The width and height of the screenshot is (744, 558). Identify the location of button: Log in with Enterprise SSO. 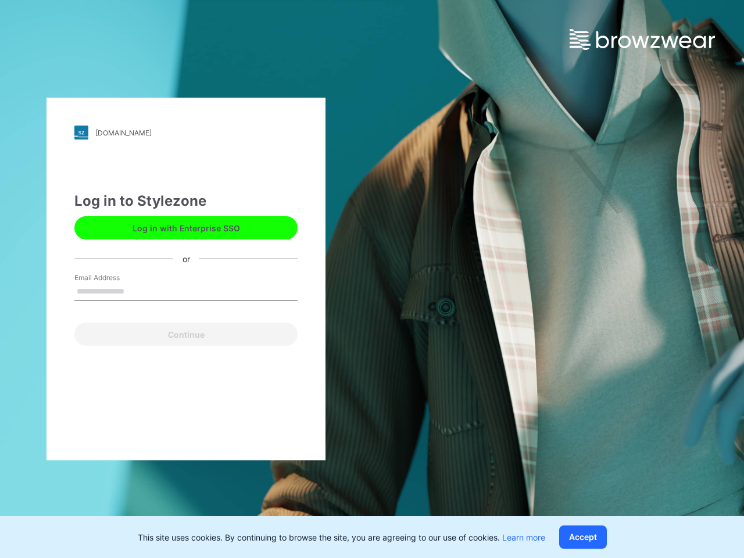
(186, 228).